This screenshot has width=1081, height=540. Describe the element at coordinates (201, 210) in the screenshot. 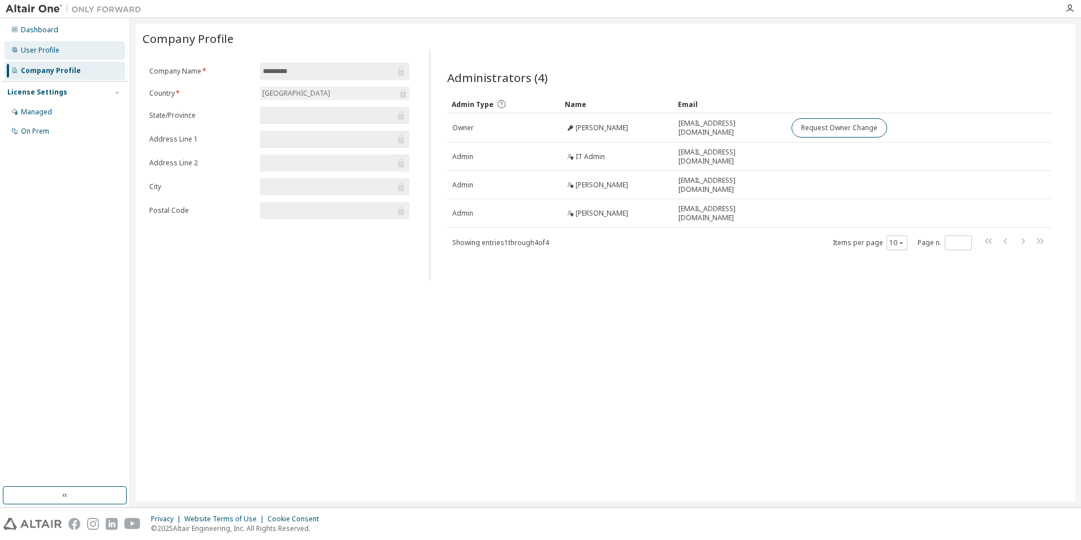

I see `label: Postal Code` at that location.